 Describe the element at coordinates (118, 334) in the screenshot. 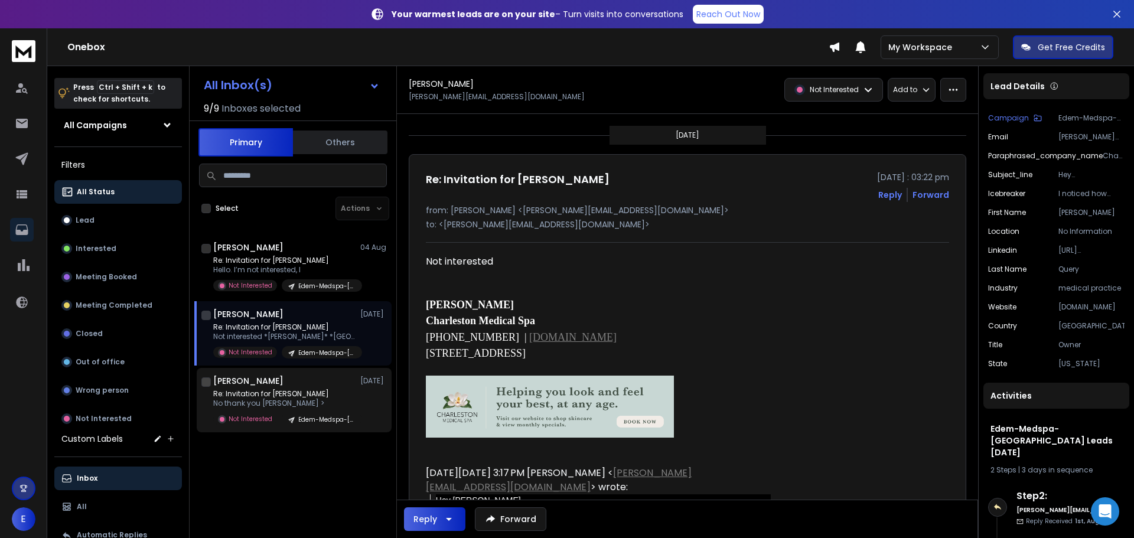

I see `button: Closed` at that location.